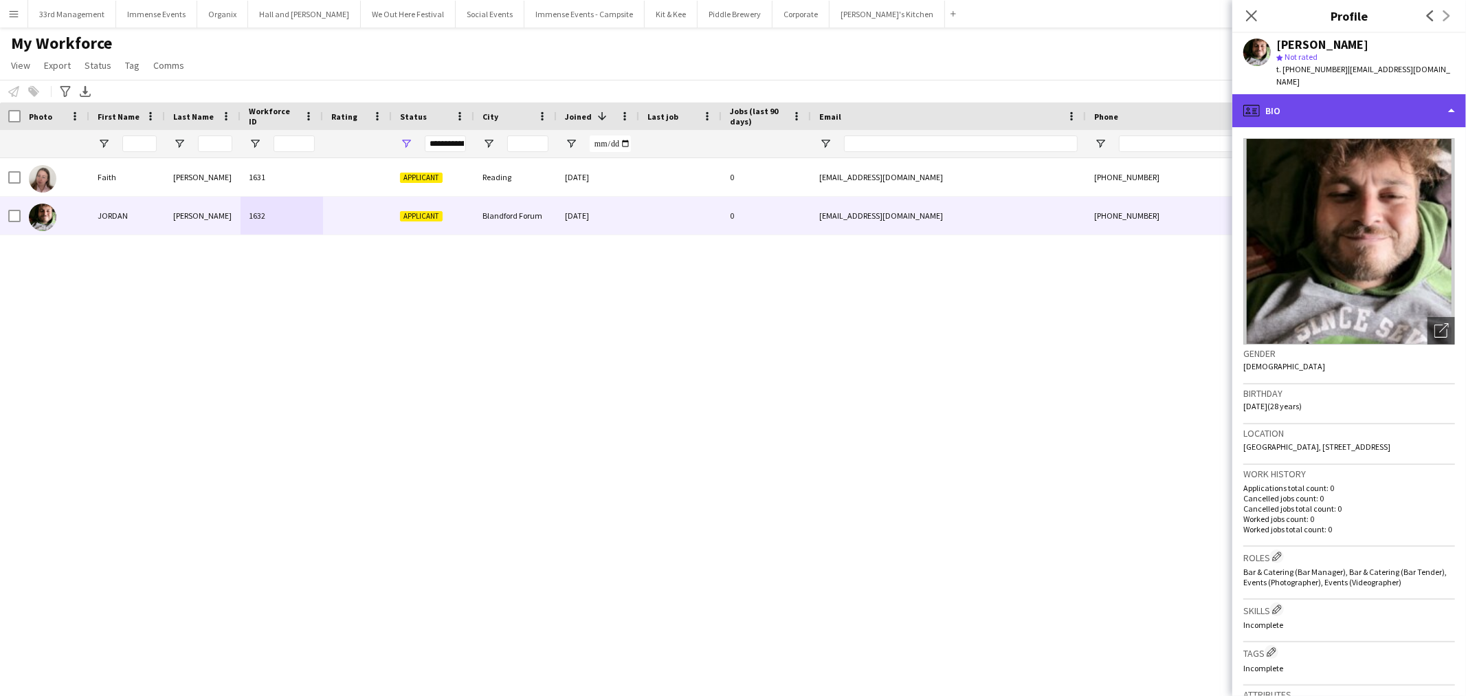 Image resolution: width=1466 pixels, height=696 pixels. I want to click on a: View, so click(21, 65).